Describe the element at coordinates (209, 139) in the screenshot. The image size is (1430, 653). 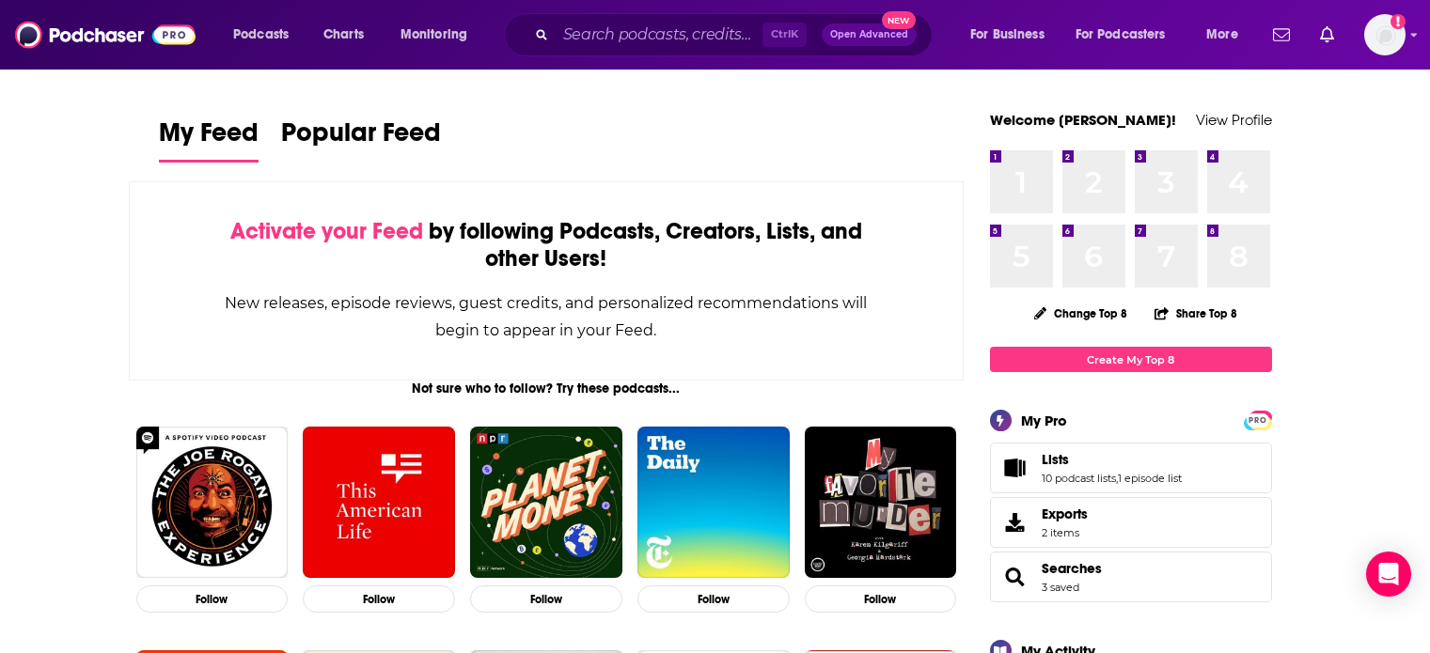
I see `a: My Feed` at that location.